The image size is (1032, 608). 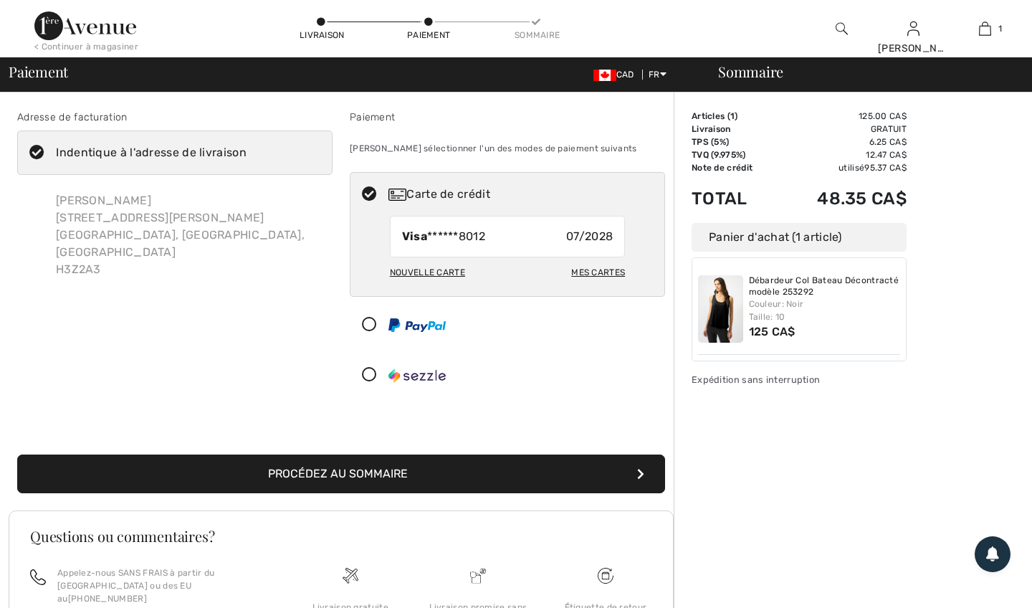 What do you see at coordinates (341, 474) in the screenshot?
I see `button: Procédez au sommaire` at bounding box center [341, 474].